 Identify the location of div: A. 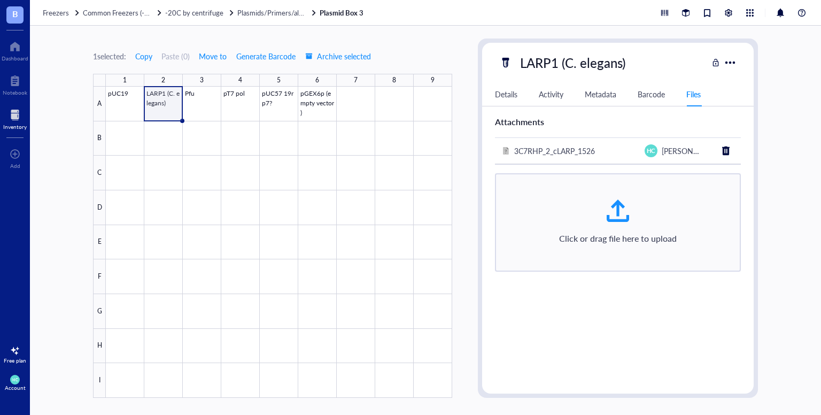
(99, 104).